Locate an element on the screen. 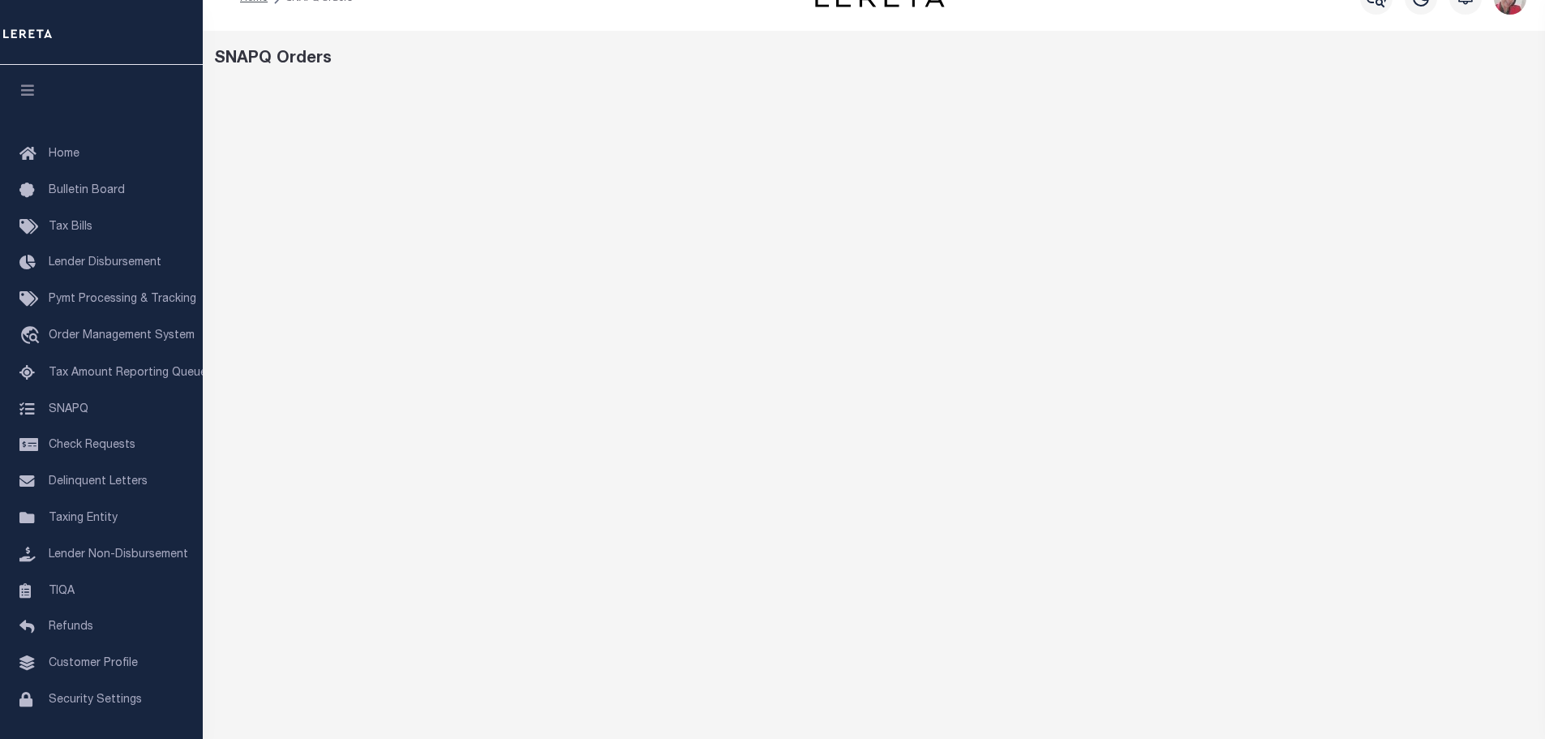  span: Order Management System is located at coordinates (122, 336).